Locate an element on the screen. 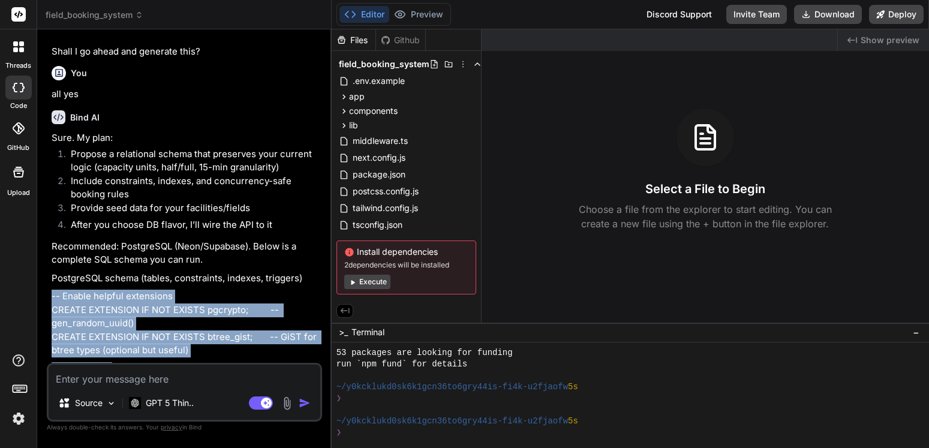 This screenshot has width=929, height=448. span: components is located at coordinates (373, 111).